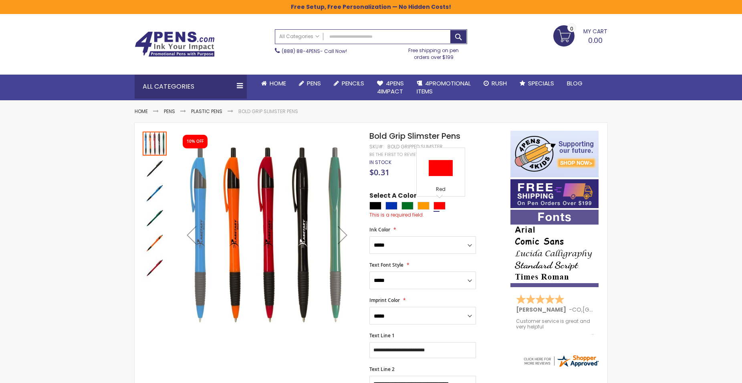 The image size is (742, 383). Describe the element at coordinates (391, 206) in the screenshot. I see `div: Blue` at that location.